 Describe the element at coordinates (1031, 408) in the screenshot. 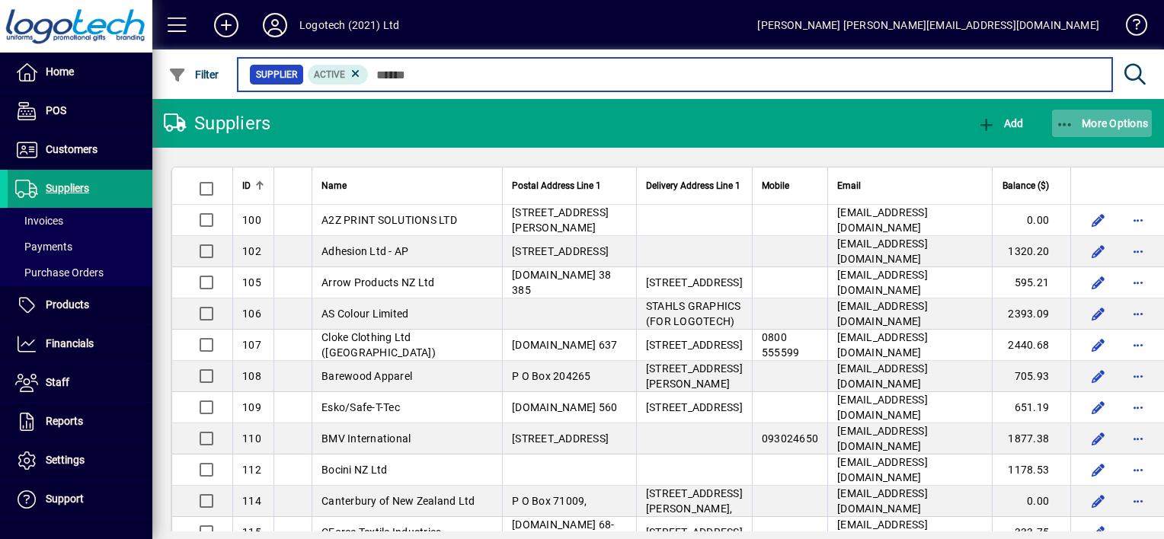

I see `td: 651.19` at that location.